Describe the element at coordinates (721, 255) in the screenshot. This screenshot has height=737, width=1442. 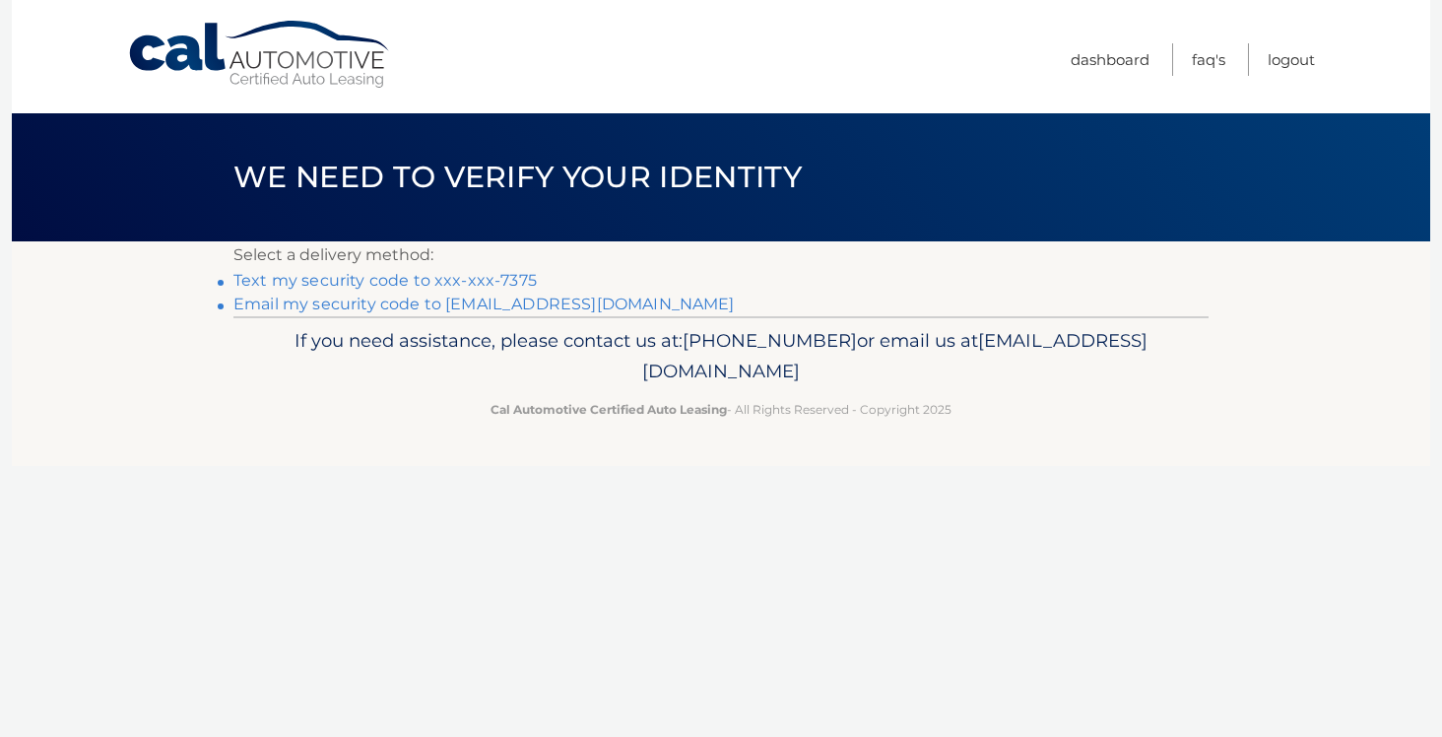
I see `p: Select a delivery method:` at that location.